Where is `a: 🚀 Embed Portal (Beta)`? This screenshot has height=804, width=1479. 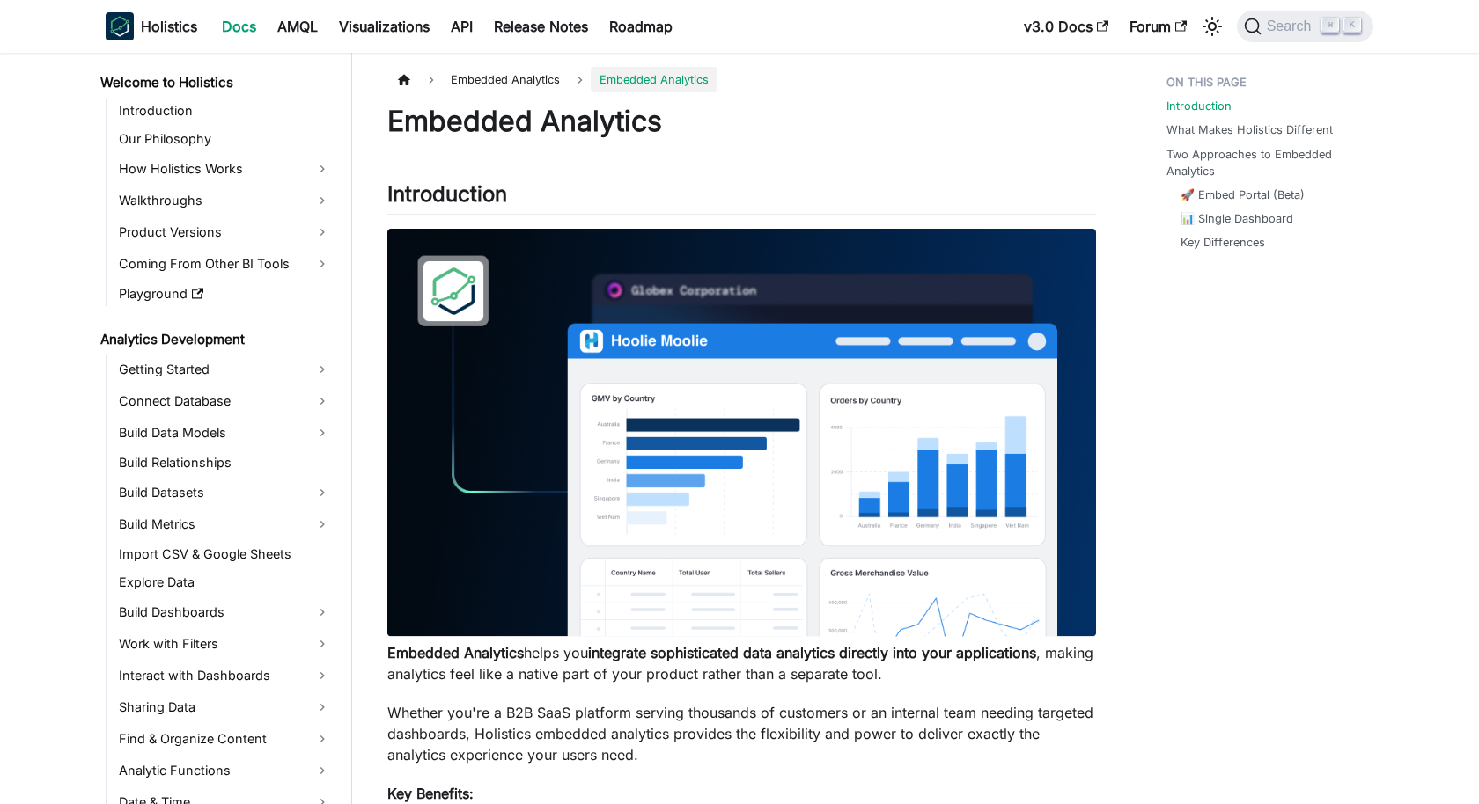
a: 🚀 Embed Portal (Beta) is located at coordinates (1242, 195).